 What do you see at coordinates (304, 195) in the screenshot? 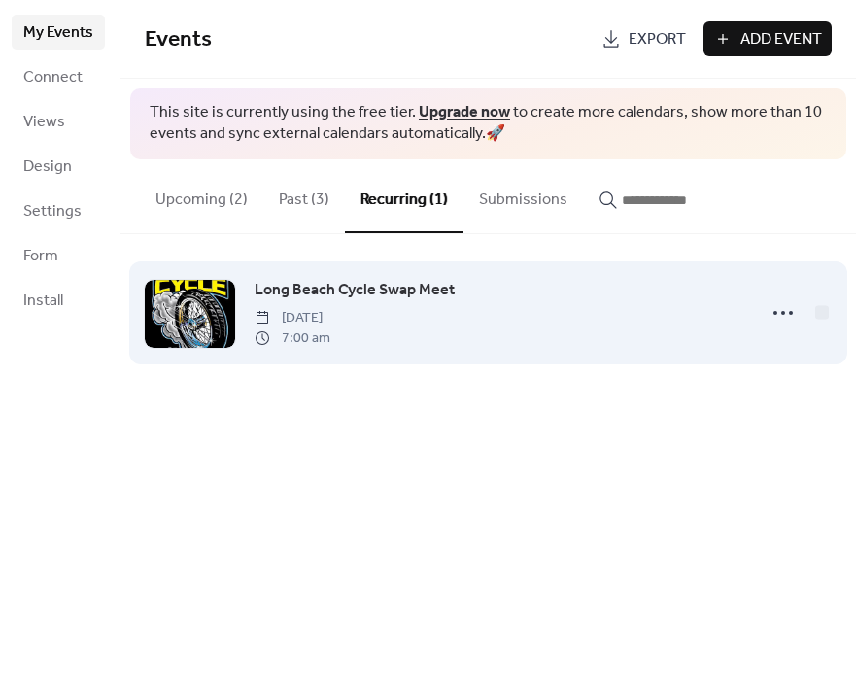
I see `button: Past (3)` at bounding box center [304, 195].